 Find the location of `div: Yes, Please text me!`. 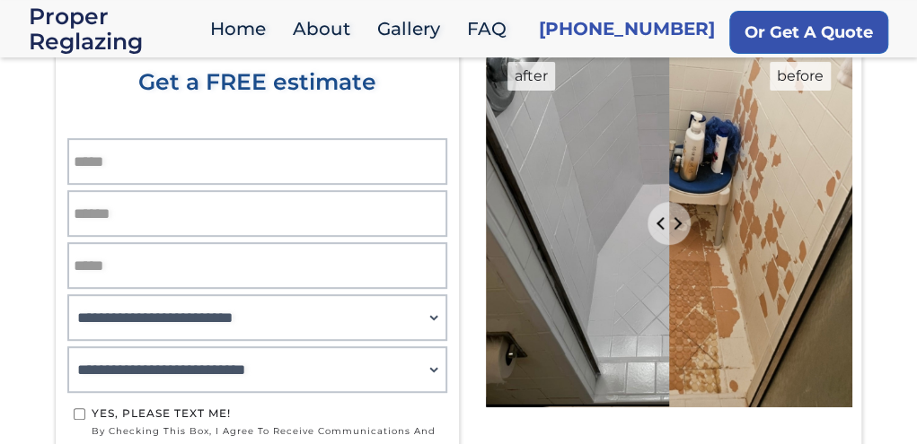

div: Yes, Please text me! is located at coordinates (266, 414).